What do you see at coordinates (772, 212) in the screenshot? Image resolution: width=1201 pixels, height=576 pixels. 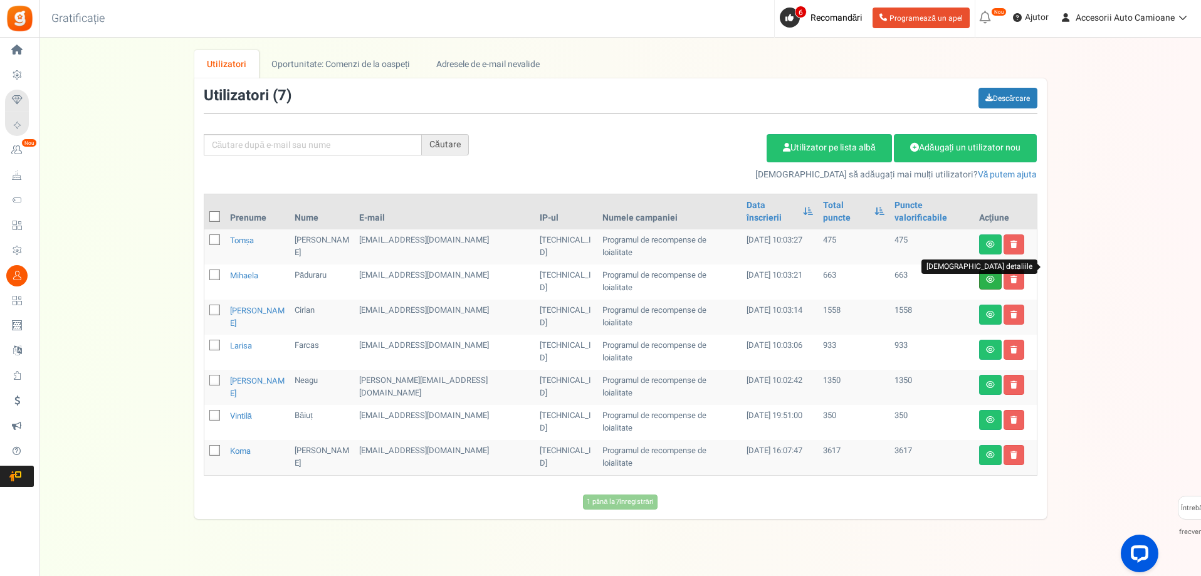 I see `a: Data înscrierii` at bounding box center [772, 212].